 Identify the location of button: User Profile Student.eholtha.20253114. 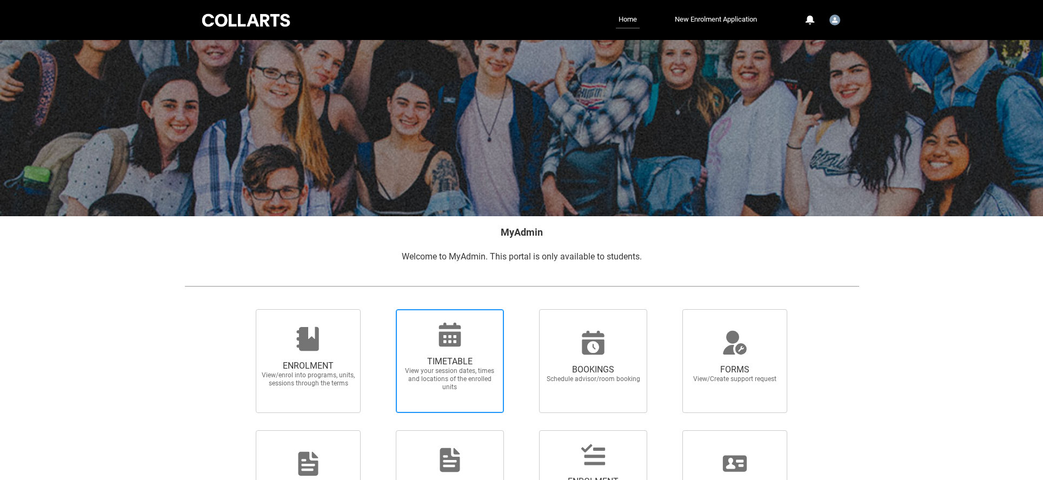
(835, 19).